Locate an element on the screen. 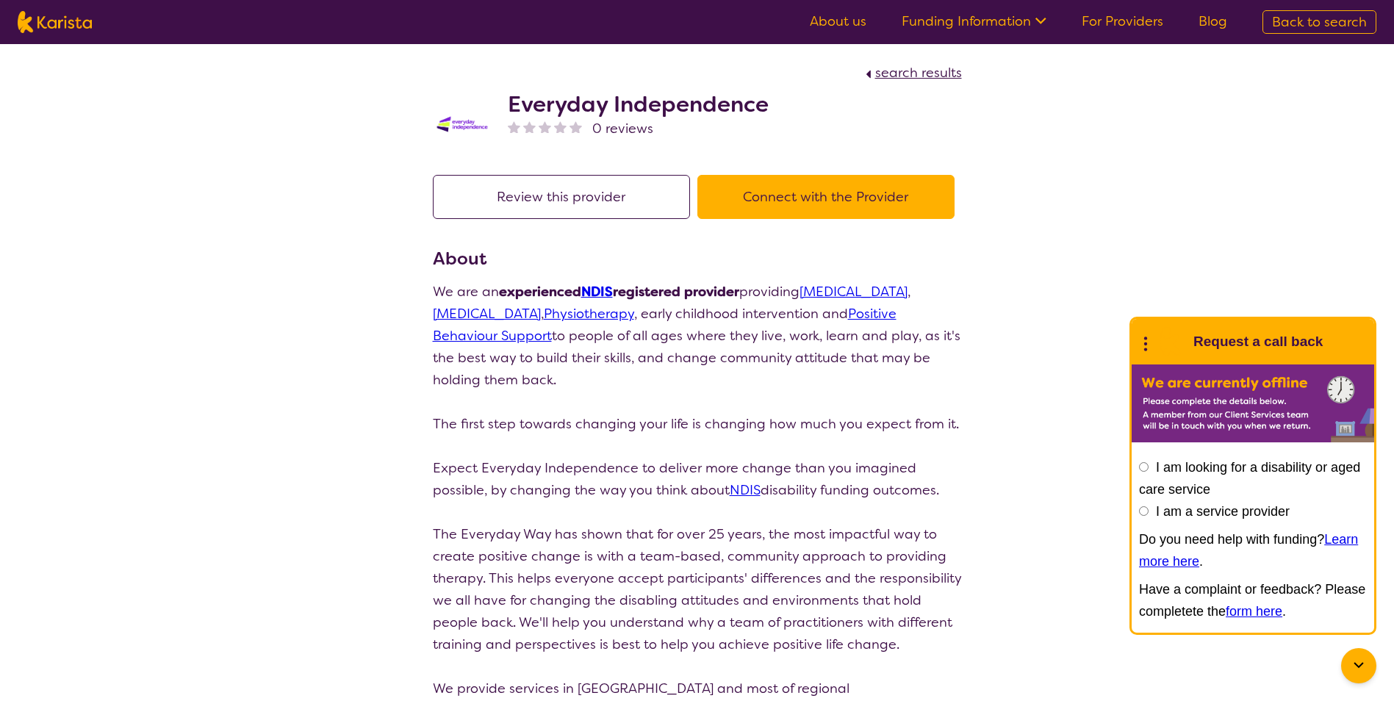 This screenshot has height=701, width=1394. h1: Request a call back is located at coordinates (1258, 342).